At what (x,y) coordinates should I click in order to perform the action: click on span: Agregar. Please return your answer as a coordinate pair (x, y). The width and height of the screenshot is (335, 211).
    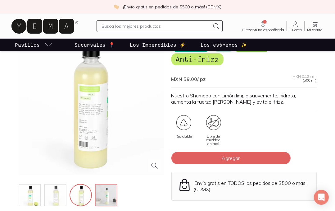
    Looking at the image, I should click on (231, 158).